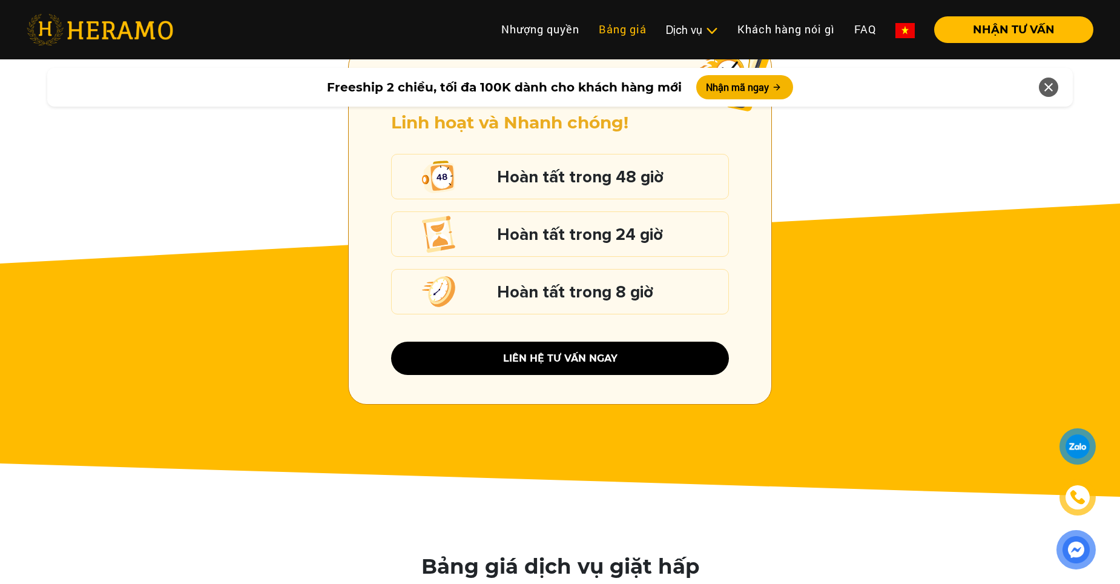 This screenshot has width=1120, height=584. What do you see at coordinates (692, 30) in the screenshot?
I see `div: Dịch vụ` at bounding box center [692, 30].